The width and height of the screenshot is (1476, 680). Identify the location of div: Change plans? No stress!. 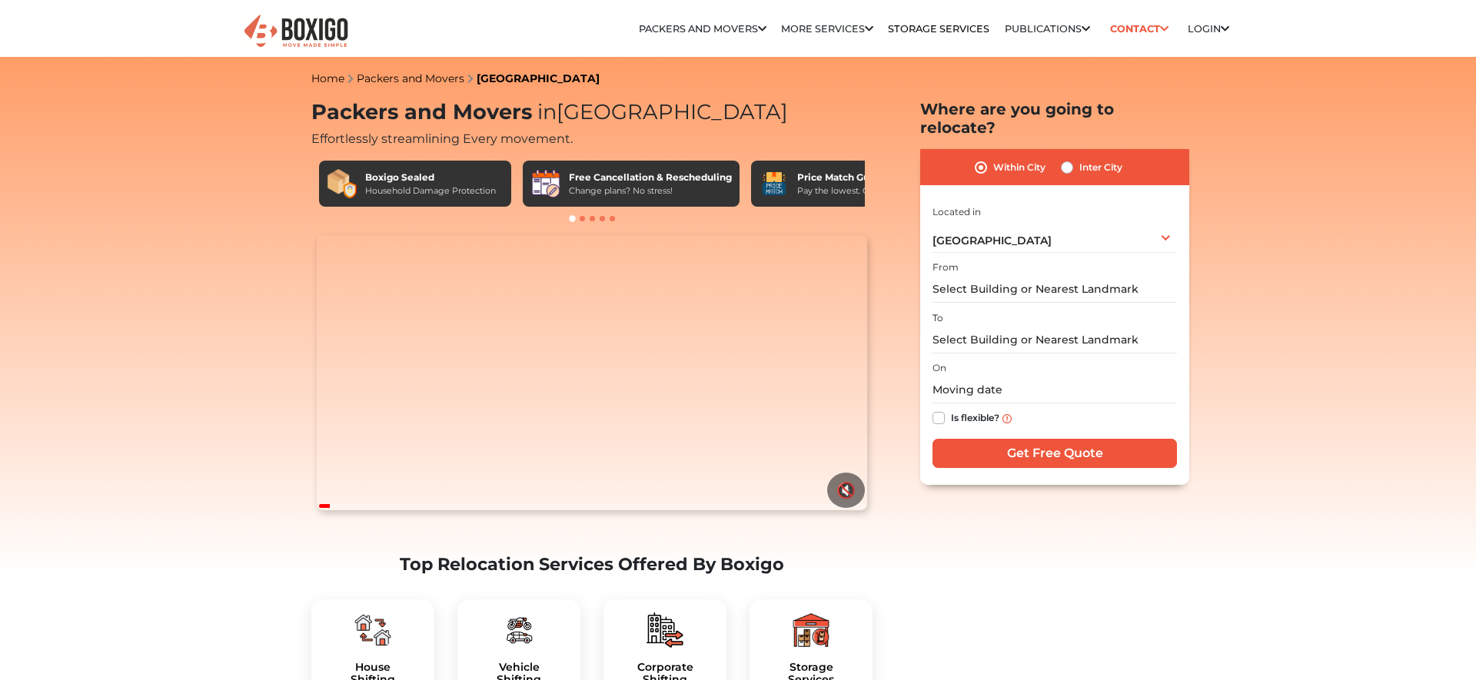
(650, 191).